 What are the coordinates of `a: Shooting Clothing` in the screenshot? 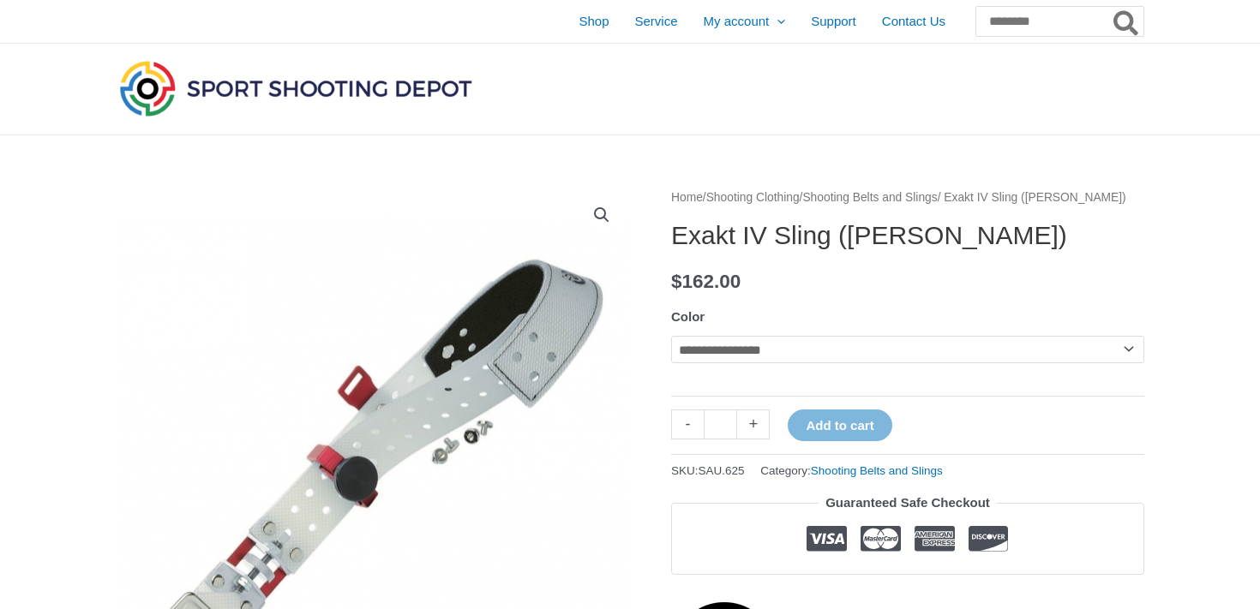 It's located at (752, 197).